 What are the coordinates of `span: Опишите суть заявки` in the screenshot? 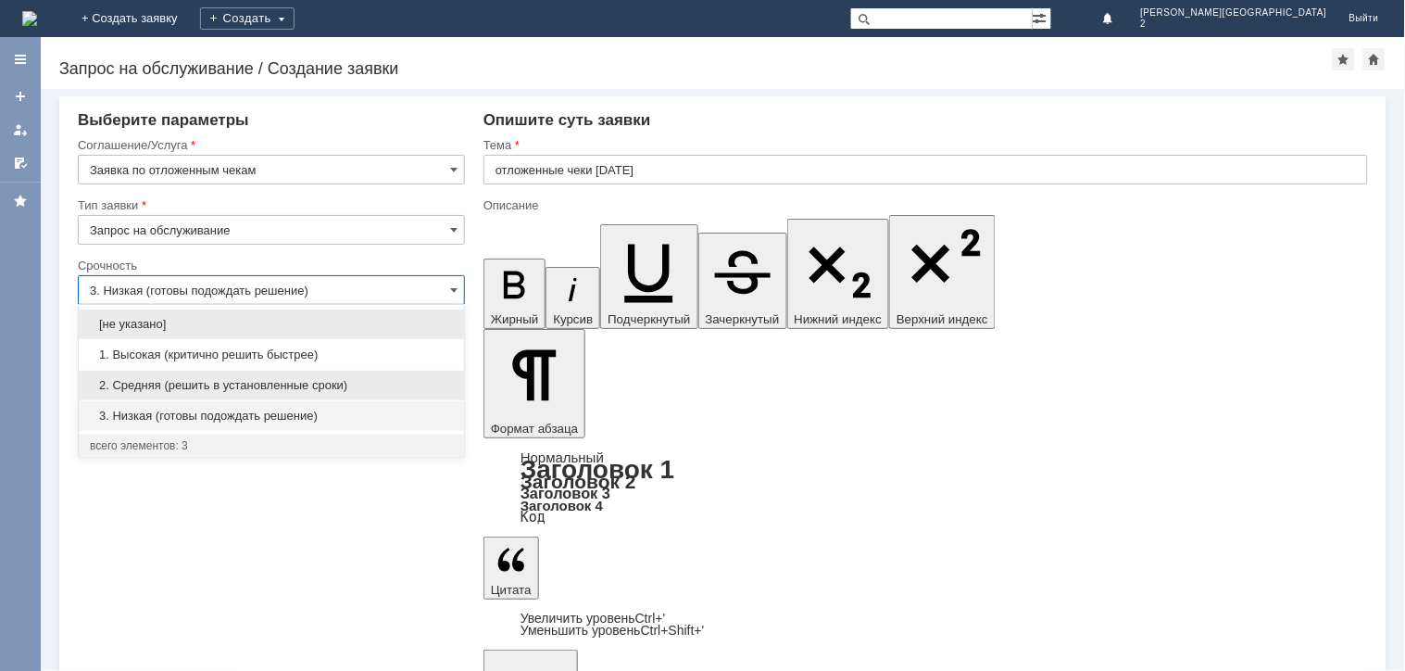 It's located at (567, 120).